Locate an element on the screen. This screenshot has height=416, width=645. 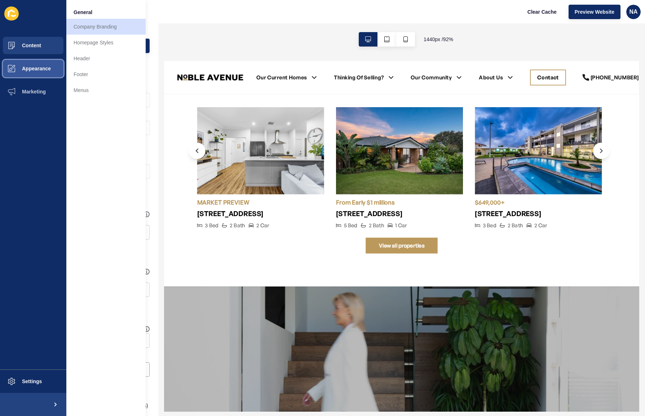
a: Contact is located at coordinates (419, 18).